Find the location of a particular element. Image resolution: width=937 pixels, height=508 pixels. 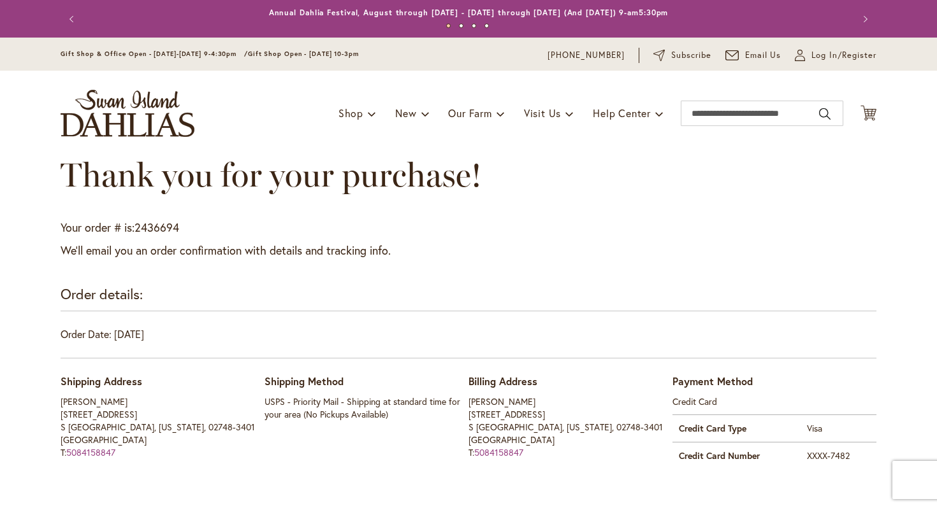

span: Email Us is located at coordinates (763, 55).